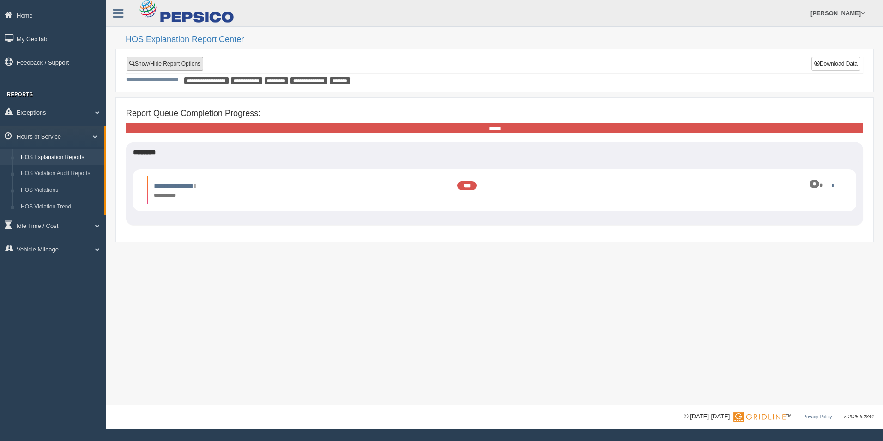  I want to click on a: HOS Explanation Reports, so click(60, 158).